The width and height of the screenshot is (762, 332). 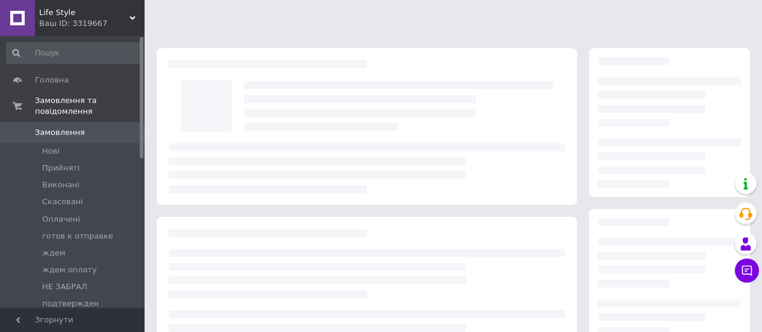 What do you see at coordinates (74, 53) in the screenshot?
I see `input: Пошук` at bounding box center [74, 53].